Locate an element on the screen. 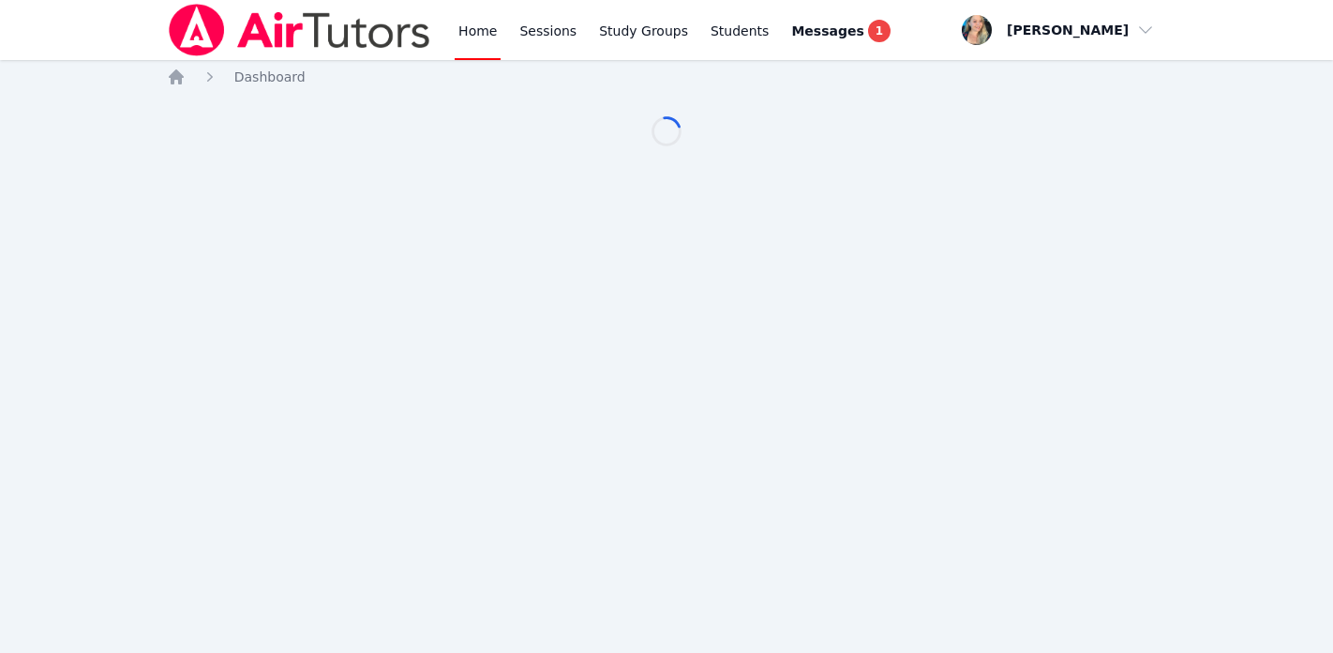 The height and width of the screenshot is (653, 1333). a: Dashboard is located at coordinates (270, 77).